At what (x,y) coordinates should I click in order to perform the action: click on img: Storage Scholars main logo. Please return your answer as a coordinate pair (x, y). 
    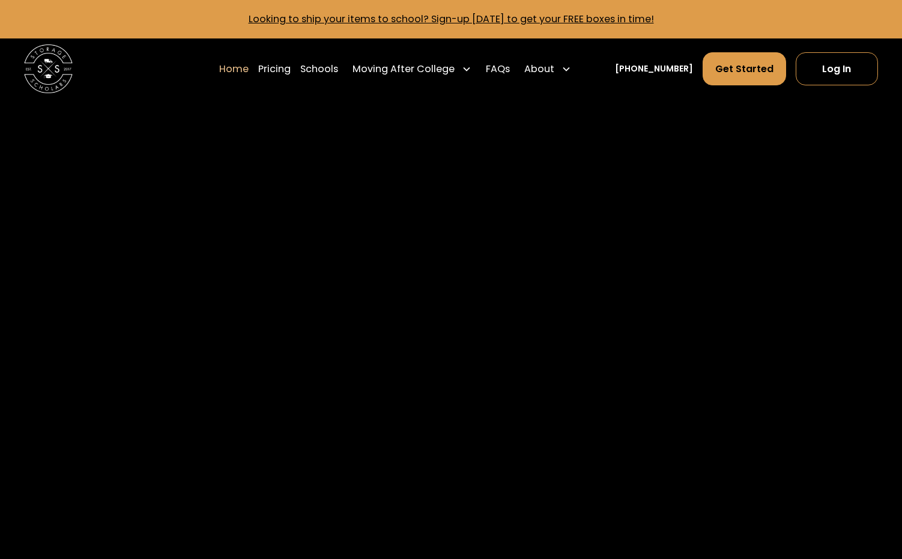
    Looking at the image, I should click on (48, 68).